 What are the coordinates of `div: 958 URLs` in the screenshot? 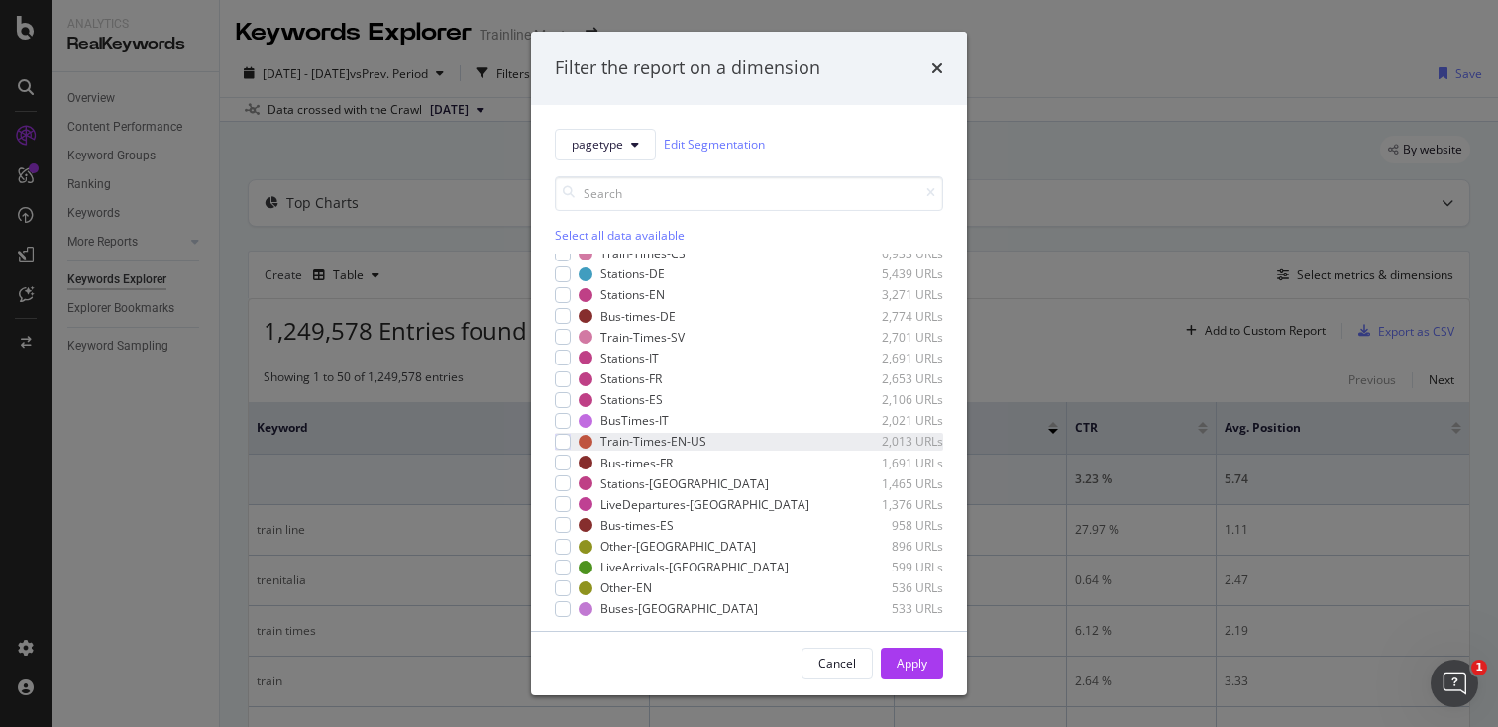 It's located at (895, 525).